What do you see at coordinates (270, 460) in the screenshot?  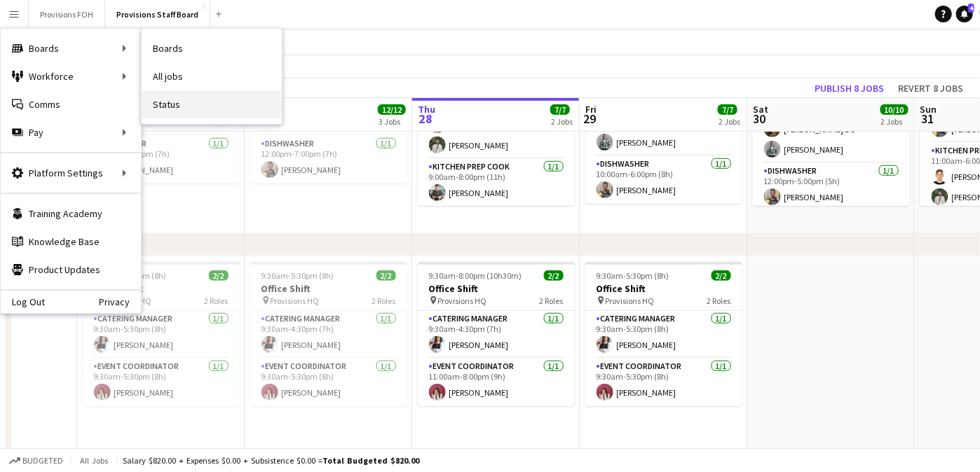 I see `div: Salary $820.00 + Expenses $0.00 + Subsistence $0.00 =` at bounding box center [270, 460].